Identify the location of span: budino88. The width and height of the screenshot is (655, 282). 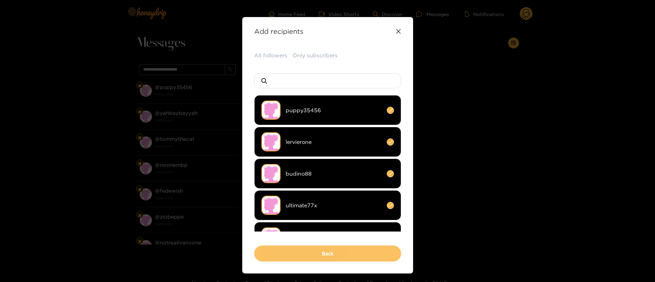
(333, 174).